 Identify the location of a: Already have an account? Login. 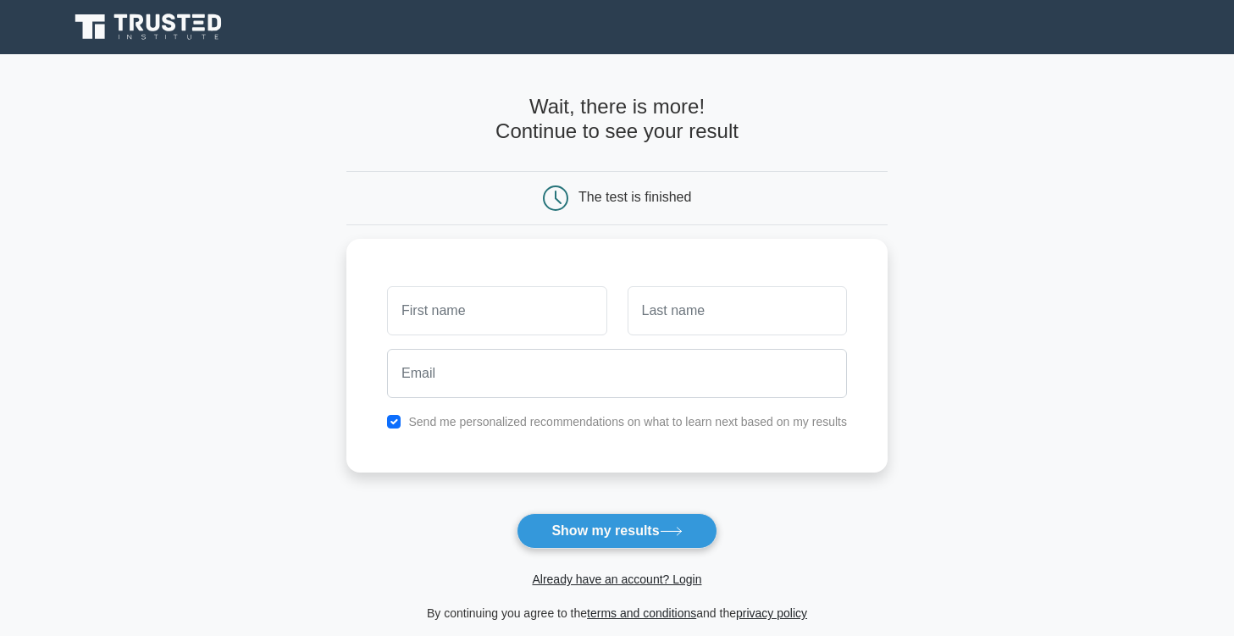
(617, 579).